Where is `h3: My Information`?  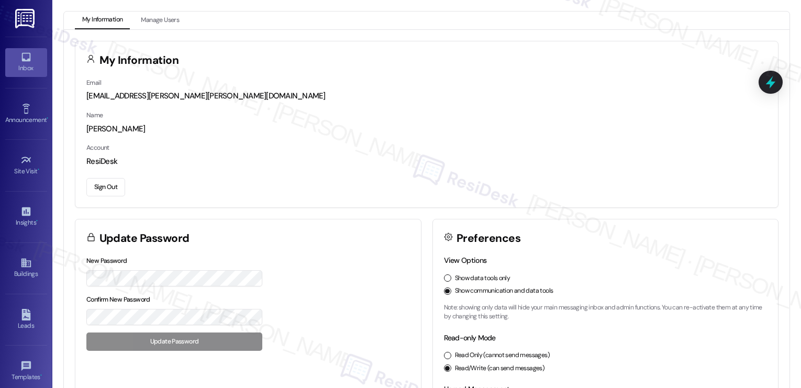 h3: My Information is located at coordinates (139, 60).